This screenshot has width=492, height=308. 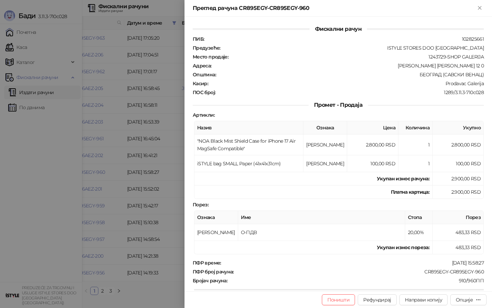 What do you see at coordinates (200, 83) in the screenshot?
I see `strong: Касир :` at bounding box center [200, 83].